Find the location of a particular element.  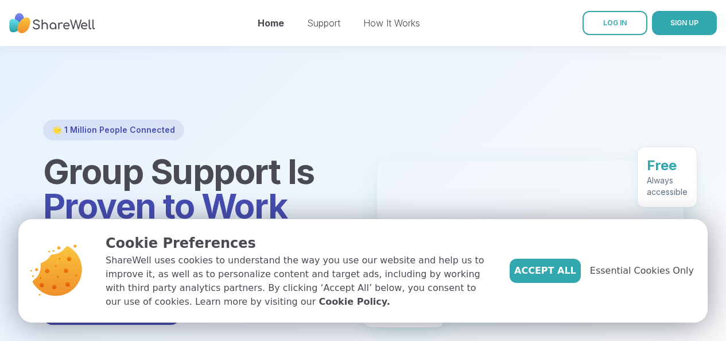

a: Cookie Policy. is located at coordinates (354, 302).